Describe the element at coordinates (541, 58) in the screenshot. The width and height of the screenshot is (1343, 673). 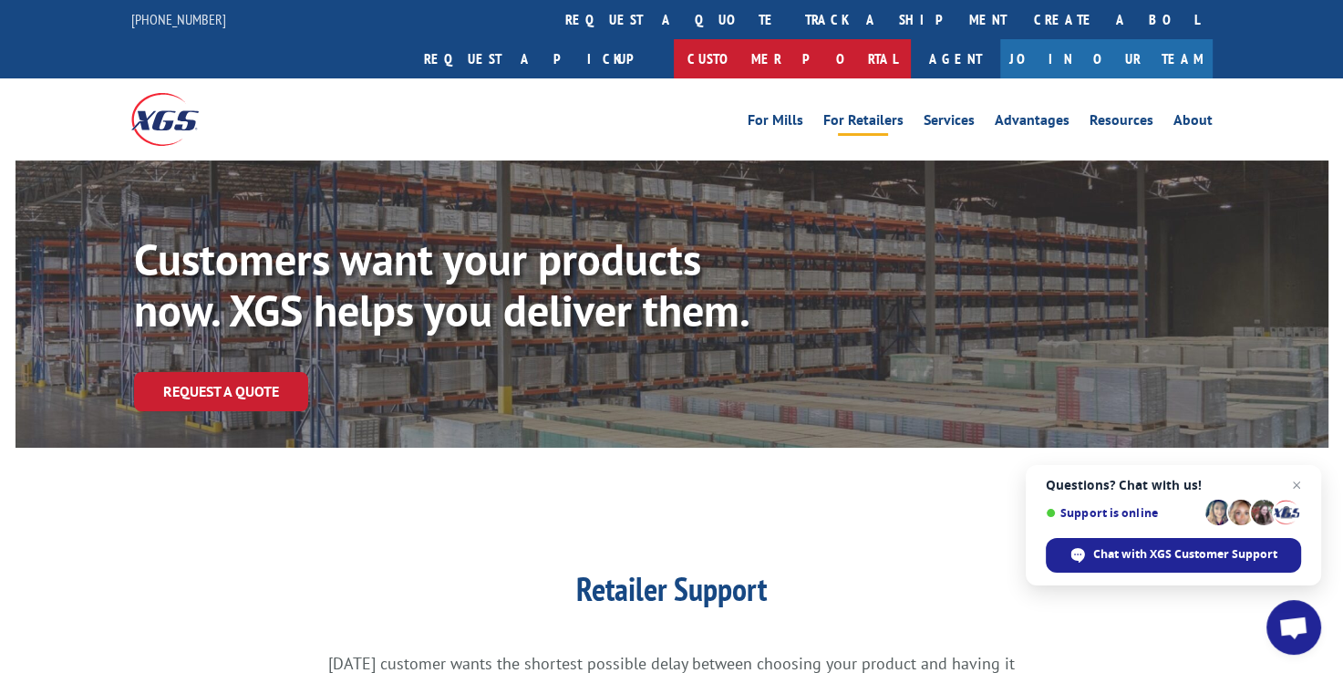
I see `a: Request a pickup` at that location.